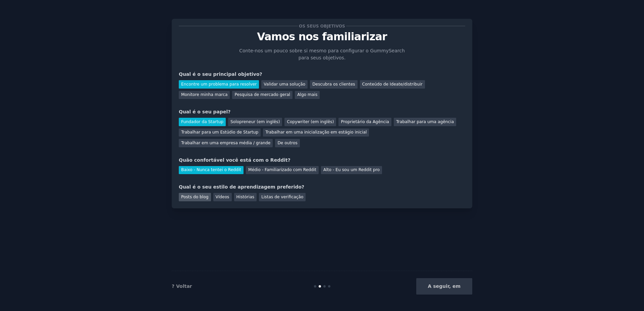 This screenshot has width=644, height=311. What do you see at coordinates (255, 122) in the screenshot?
I see `div: Solopreneur (em inglês)` at bounding box center [255, 122].